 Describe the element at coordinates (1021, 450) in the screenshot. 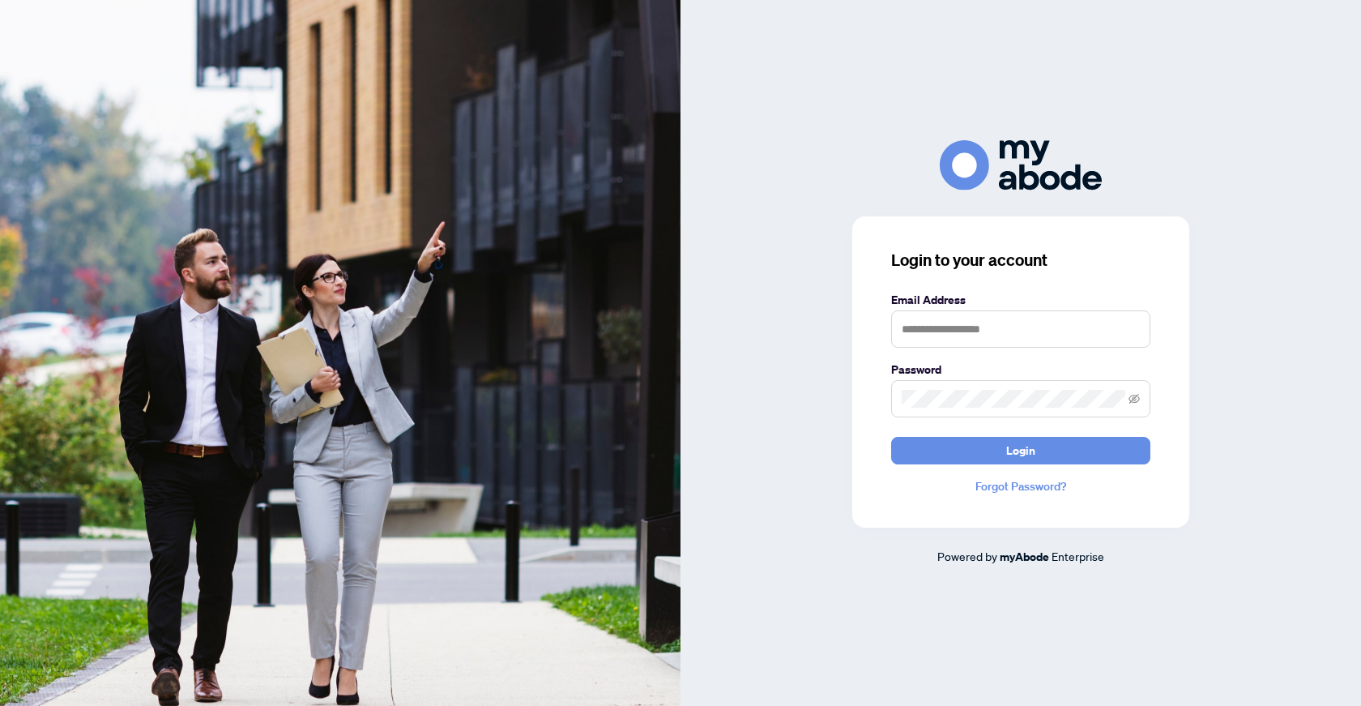

I see `button: Login` at that location.